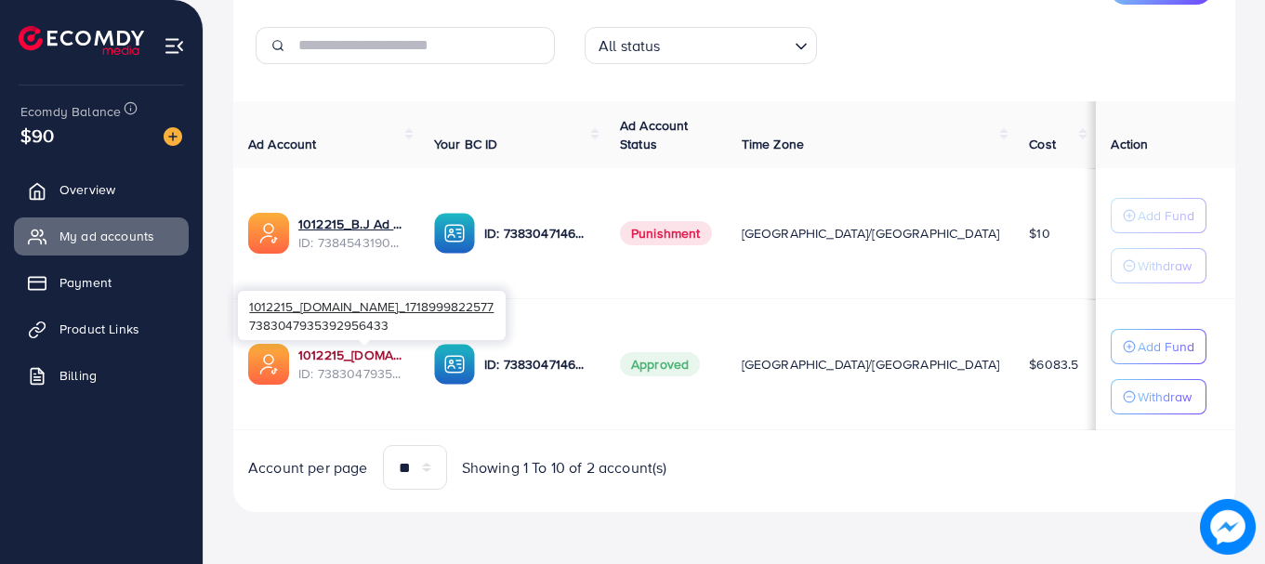 The image size is (1265, 564). Describe the element at coordinates (78, 376) in the screenshot. I see `span: Billing` at that location.